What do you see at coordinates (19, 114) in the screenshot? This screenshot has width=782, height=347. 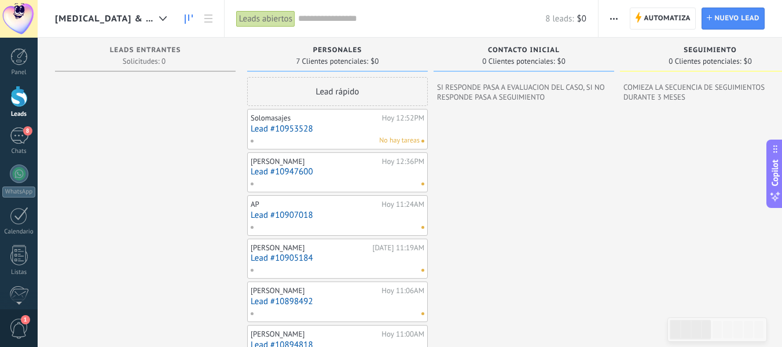 I see `div: Leads` at bounding box center [19, 114].